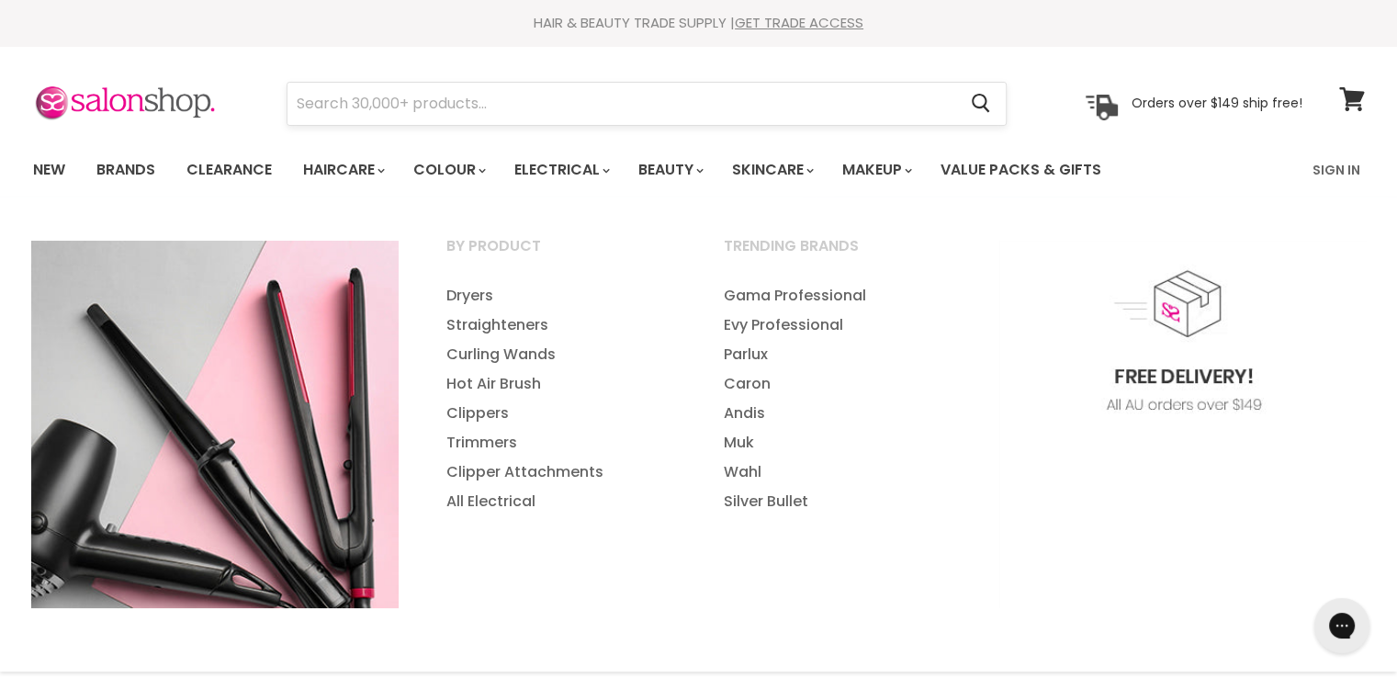  Describe the element at coordinates (699, 170) in the screenshot. I see `nav: Main` at that location.